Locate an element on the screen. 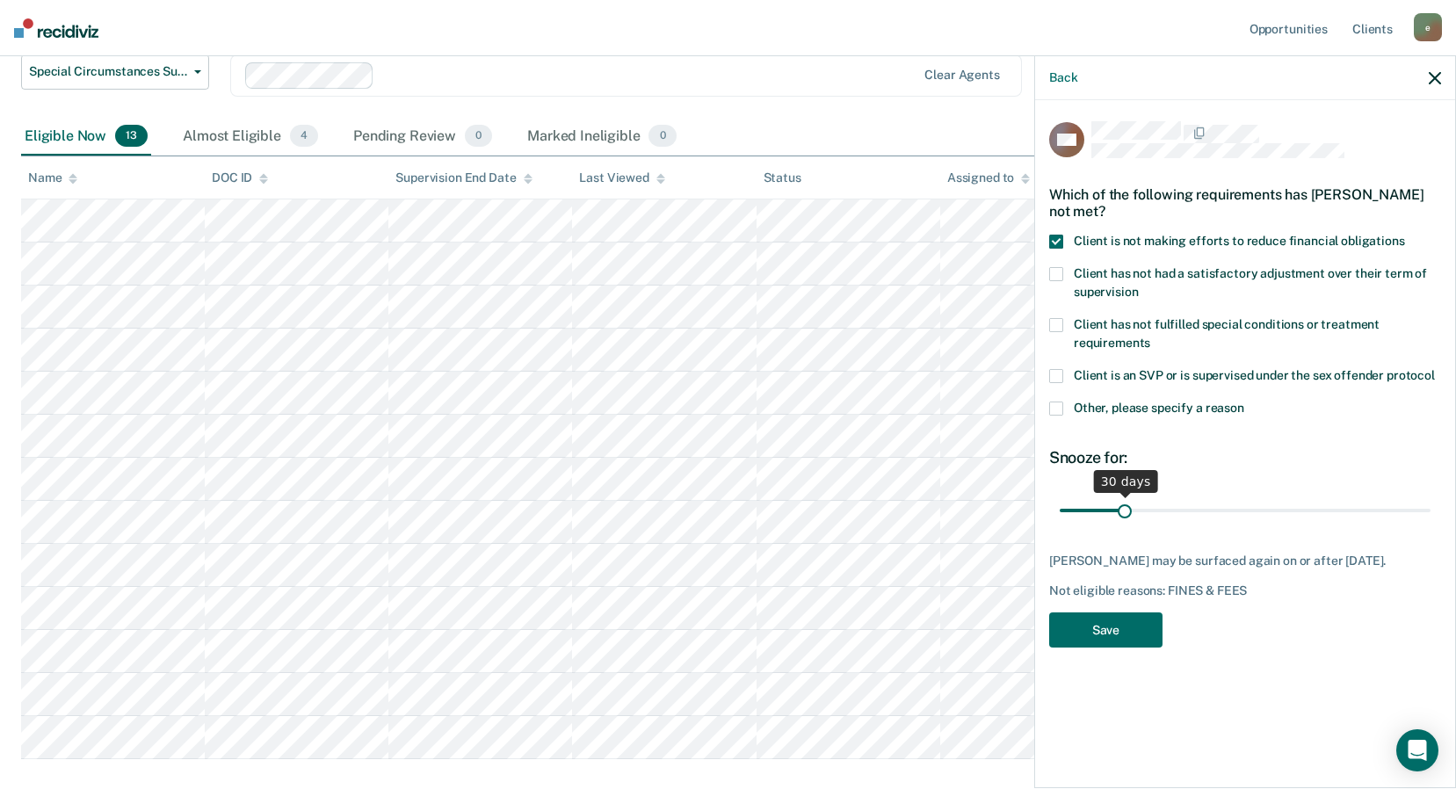  div: Snooze for: is located at coordinates (1245, 458).